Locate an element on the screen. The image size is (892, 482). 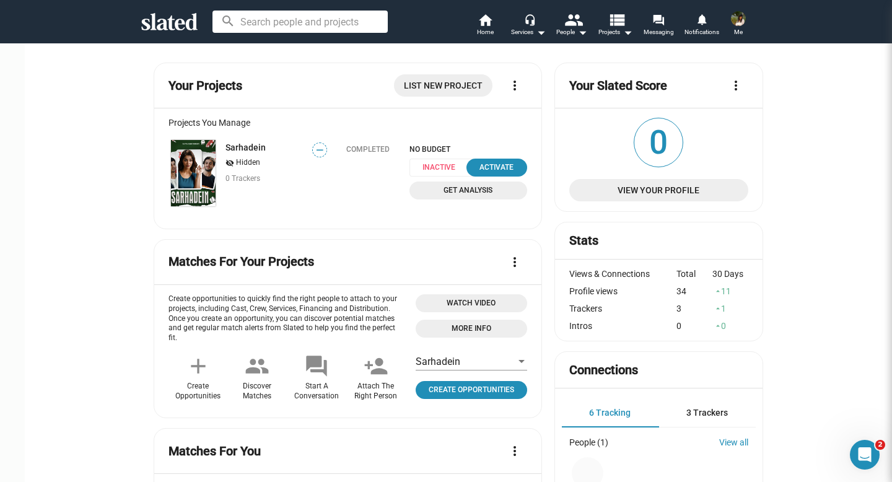
mat-icon: person_add is located at coordinates (376, 366).